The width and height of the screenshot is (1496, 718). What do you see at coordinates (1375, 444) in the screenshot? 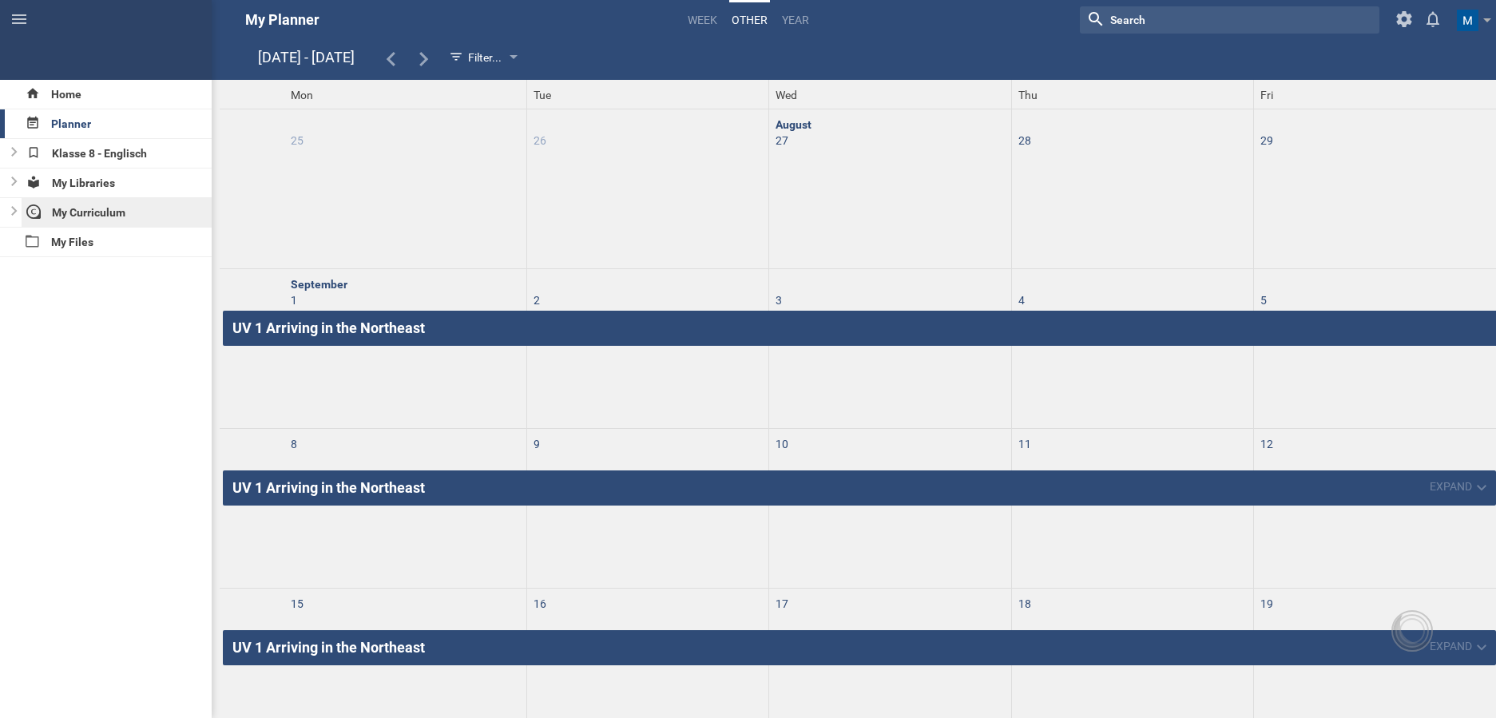
I see `div: 12` at bounding box center [1375, 444].